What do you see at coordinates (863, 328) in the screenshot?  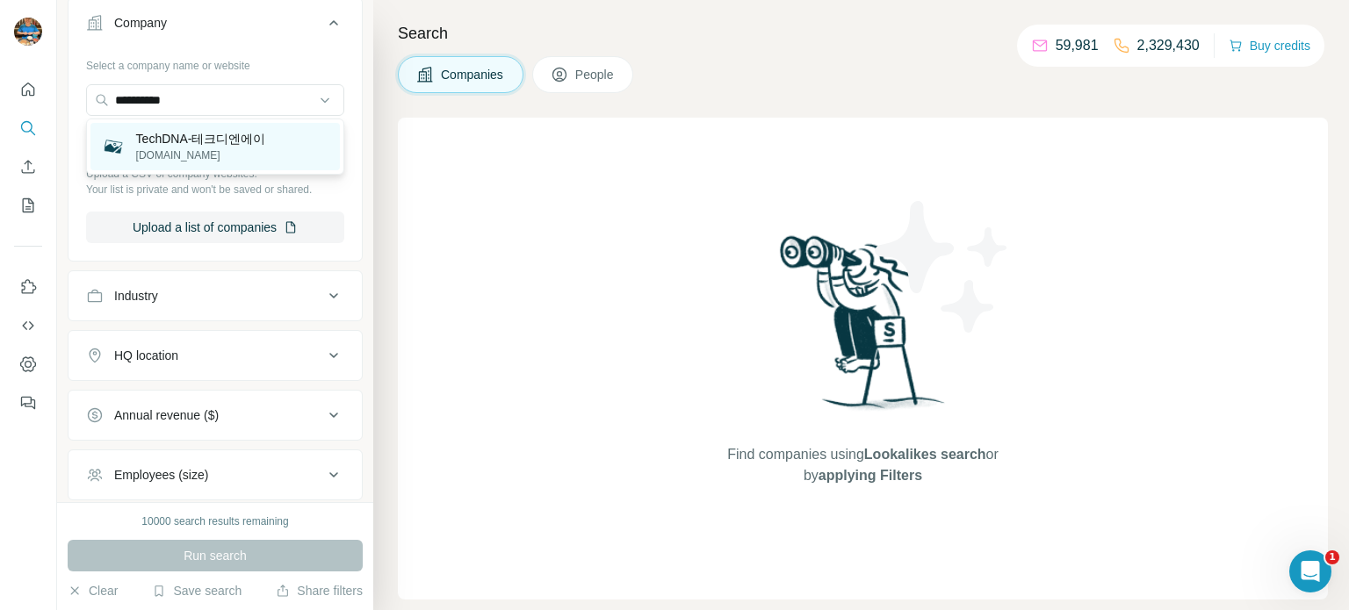 I see `img: Surfe Illustration - Woman searching with binoculars` at bounding box center [863, 328].